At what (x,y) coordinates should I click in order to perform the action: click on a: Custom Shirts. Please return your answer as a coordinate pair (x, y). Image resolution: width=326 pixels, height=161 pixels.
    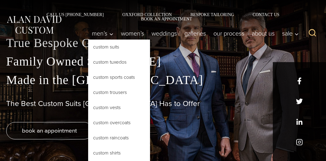
    Looking at the image, I should click on (119, 153).